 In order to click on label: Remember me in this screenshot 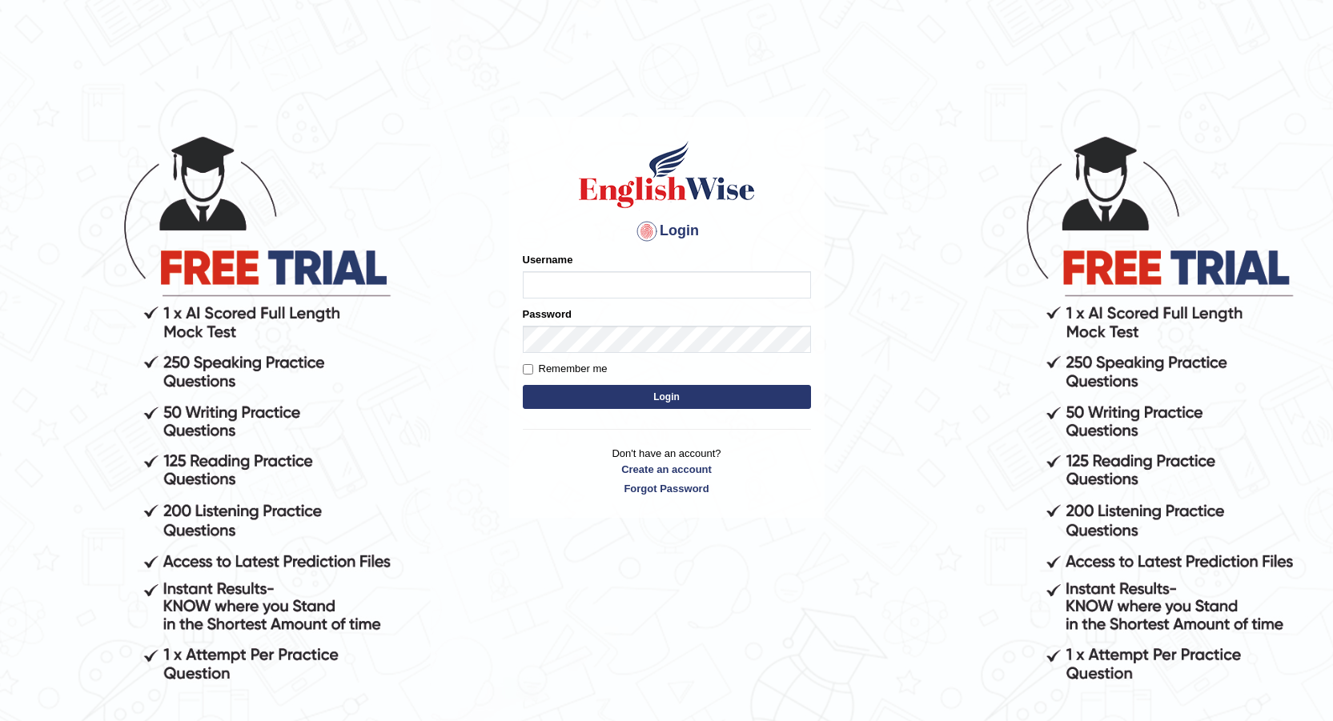, I will do `click(565, 369)`.